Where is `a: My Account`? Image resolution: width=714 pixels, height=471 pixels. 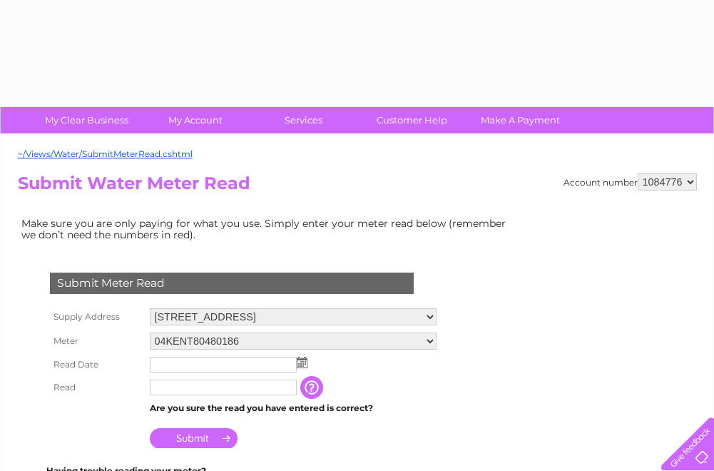 a: My Account is located at coordinates (195, 120).